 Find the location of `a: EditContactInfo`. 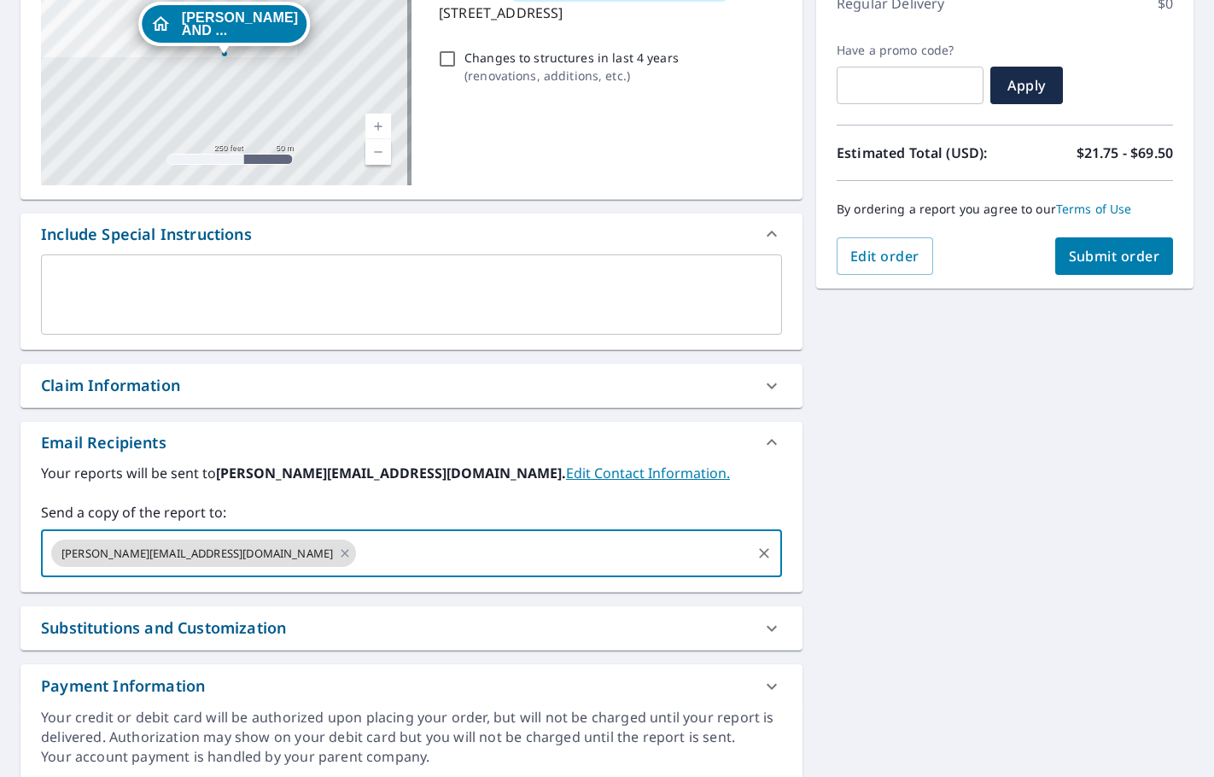

a: EditContactInfo is located at coordinates (648, 473).